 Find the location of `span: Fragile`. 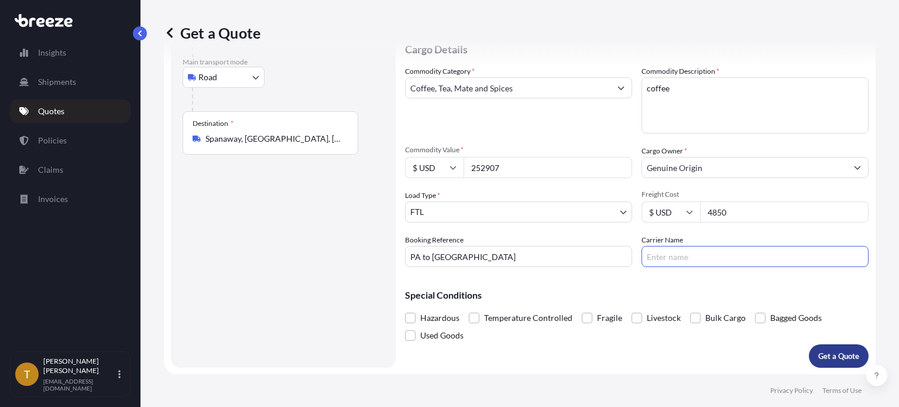

span: Fragile is located at coordinates (609, 318).